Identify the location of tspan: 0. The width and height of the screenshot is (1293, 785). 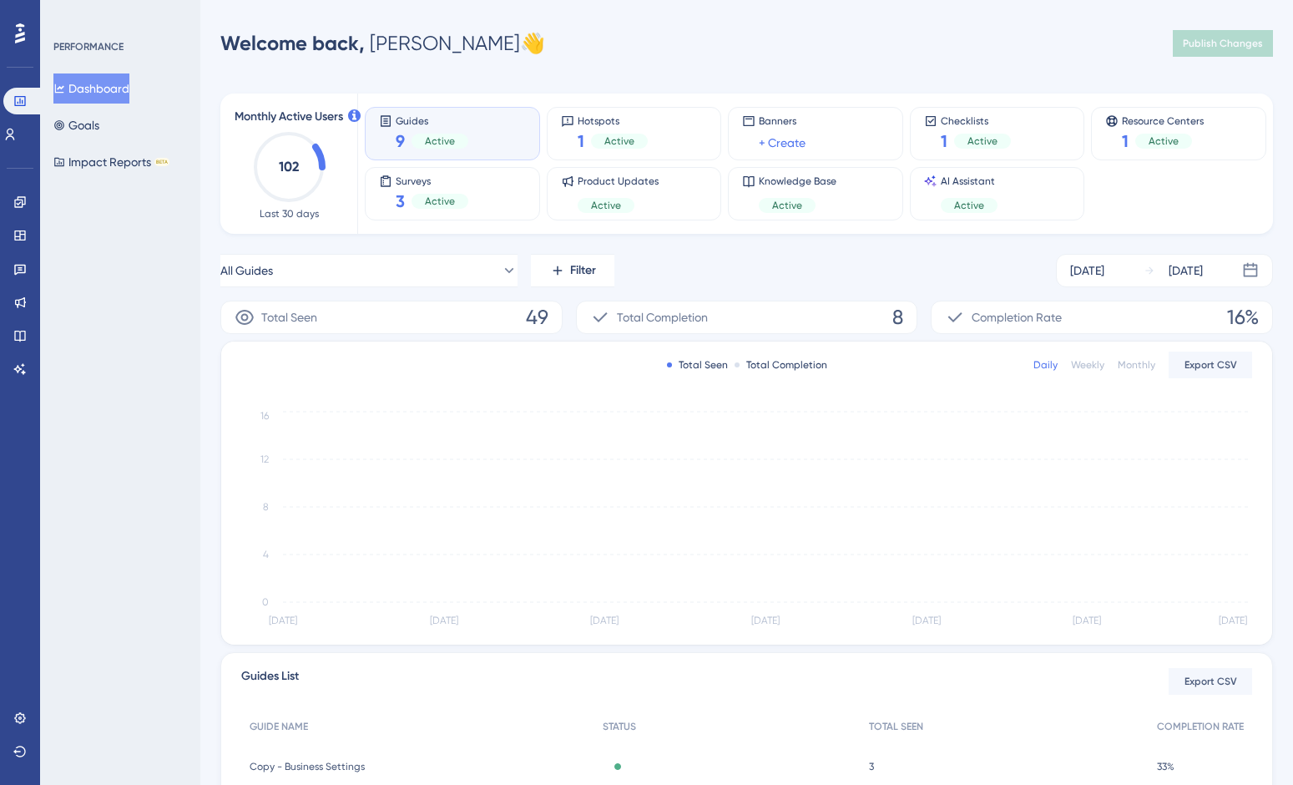
(265, 602).